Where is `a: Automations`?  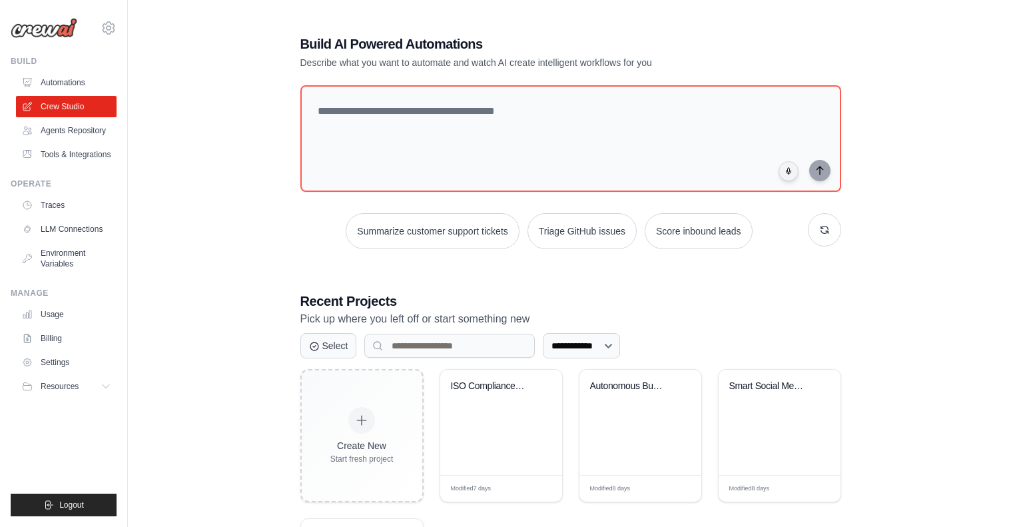 a: Automations is located at coordinates (66, 83).